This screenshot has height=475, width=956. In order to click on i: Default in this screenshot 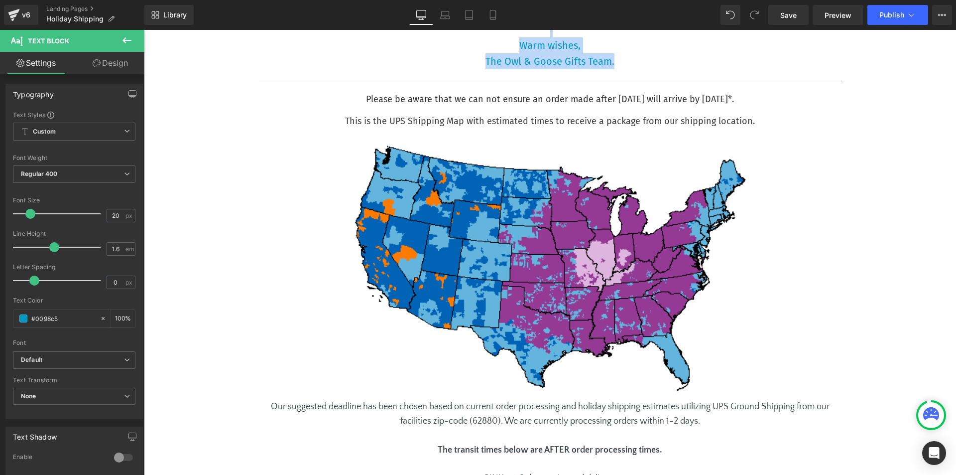, I will do `click(31, 360)`.